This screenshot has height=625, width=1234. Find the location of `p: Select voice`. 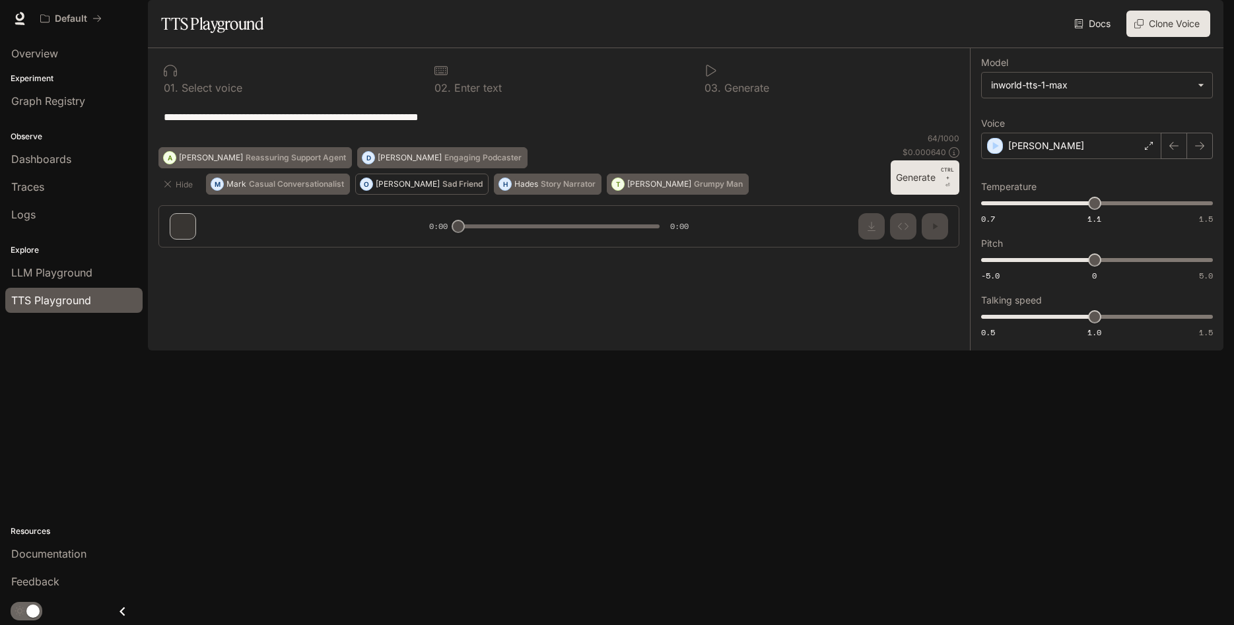

p: Select voice is located at coordinates (210, 88).